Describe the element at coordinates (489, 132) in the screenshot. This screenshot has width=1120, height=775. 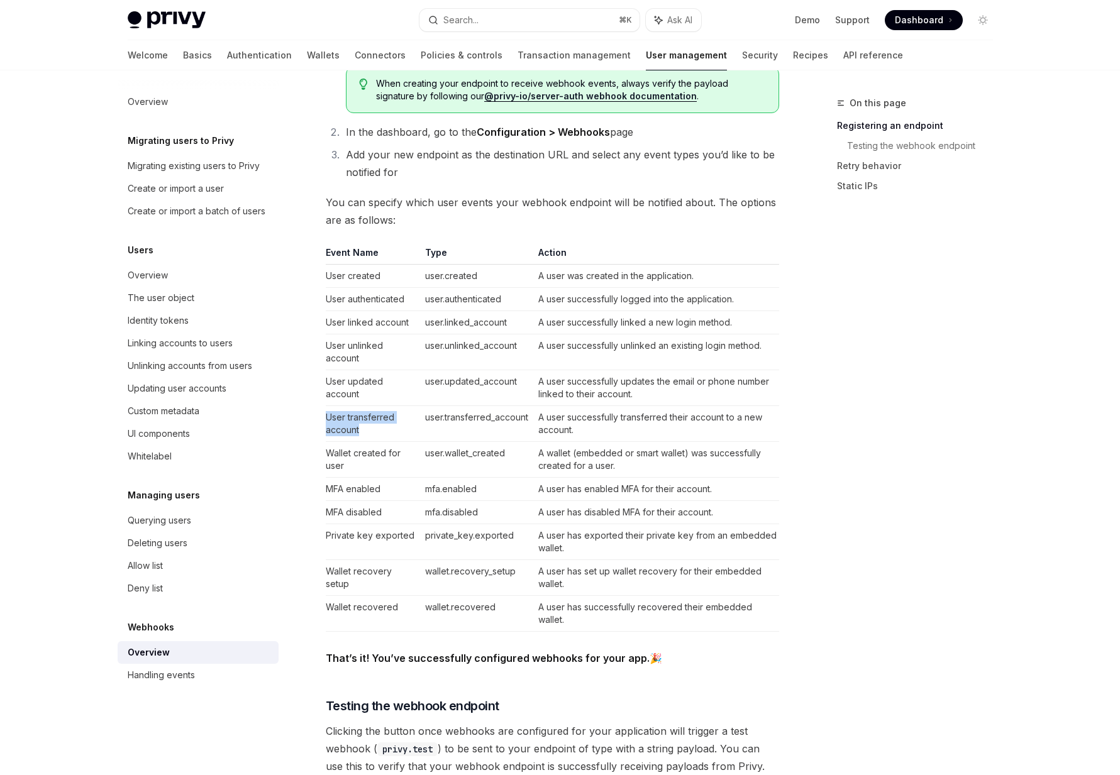
I see `span: In the dashboard, go to the page` at that location.